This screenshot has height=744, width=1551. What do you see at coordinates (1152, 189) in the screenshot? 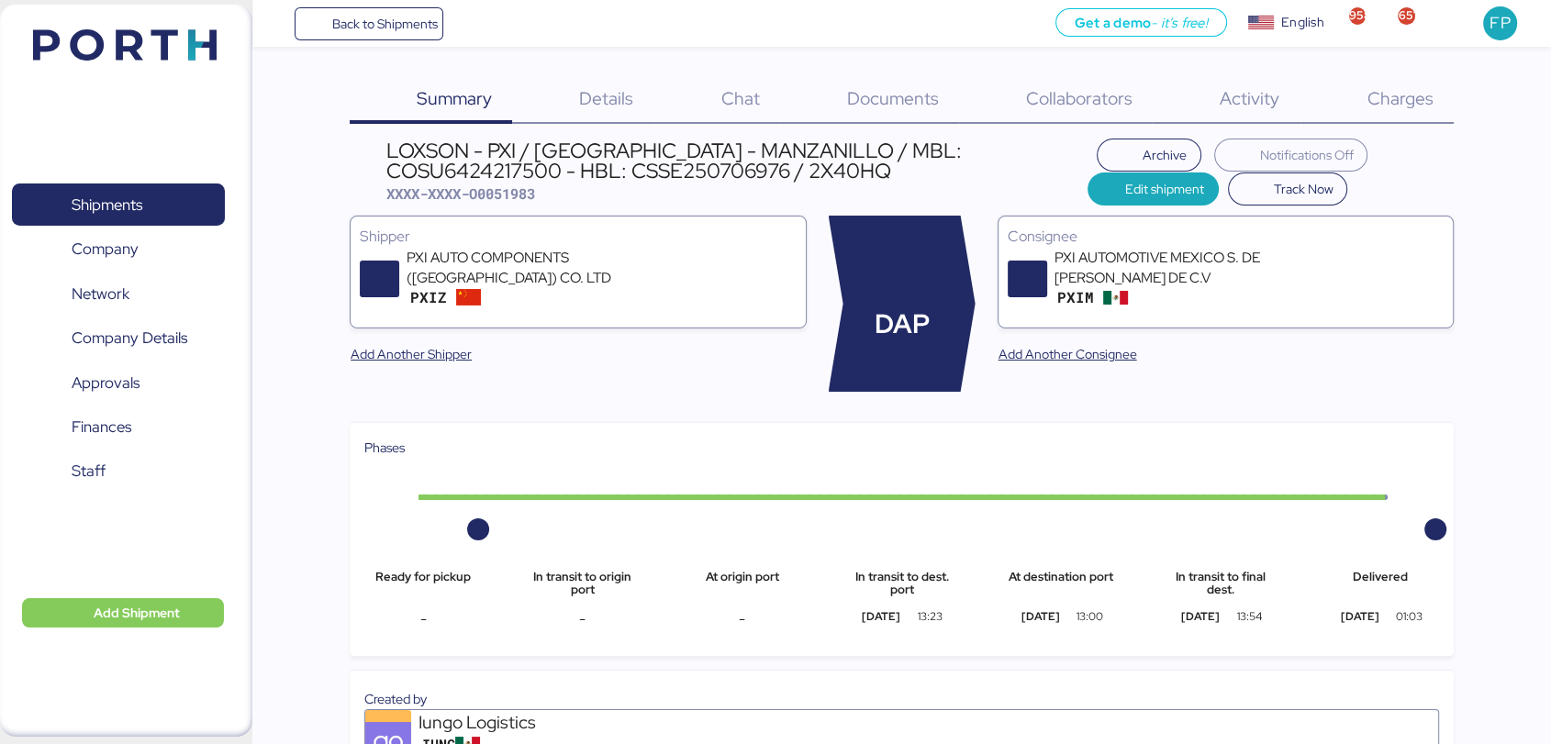
I see `button: Edit shipment` at bounding box center [1152, 189].